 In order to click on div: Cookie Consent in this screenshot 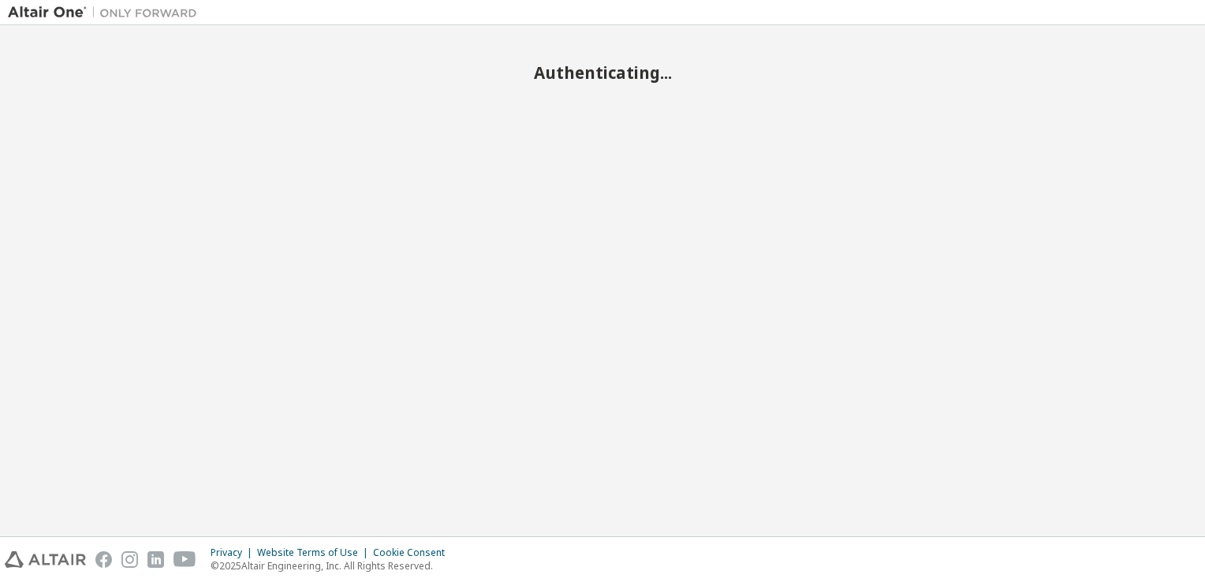, I will do `click(413, 553)`.